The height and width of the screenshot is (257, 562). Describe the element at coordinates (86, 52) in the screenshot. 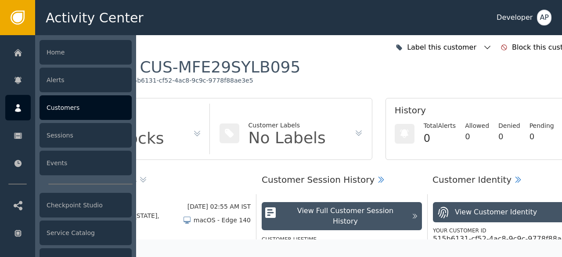

I see `div: Home` at that location.